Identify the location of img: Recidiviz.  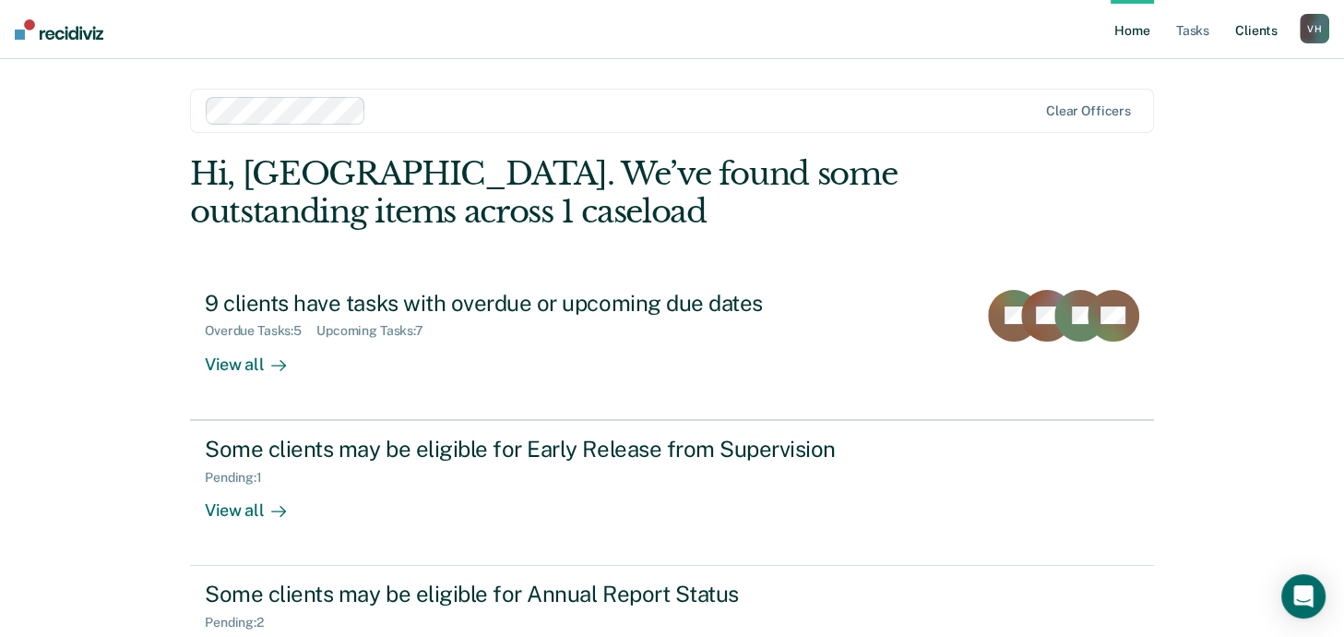
(59, 30).